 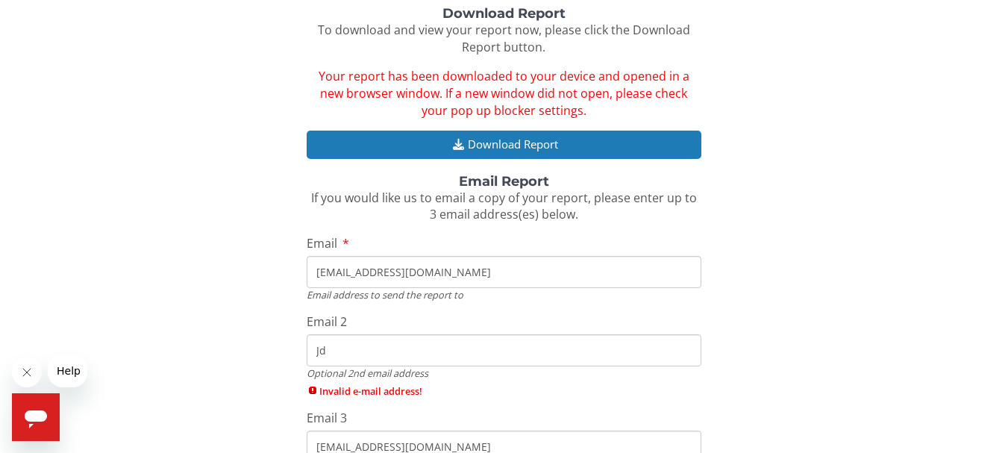 What do you see at coordinates (327, 418) in the screenshot?
I see `span: Email 3` at bounding box center [327, 418].